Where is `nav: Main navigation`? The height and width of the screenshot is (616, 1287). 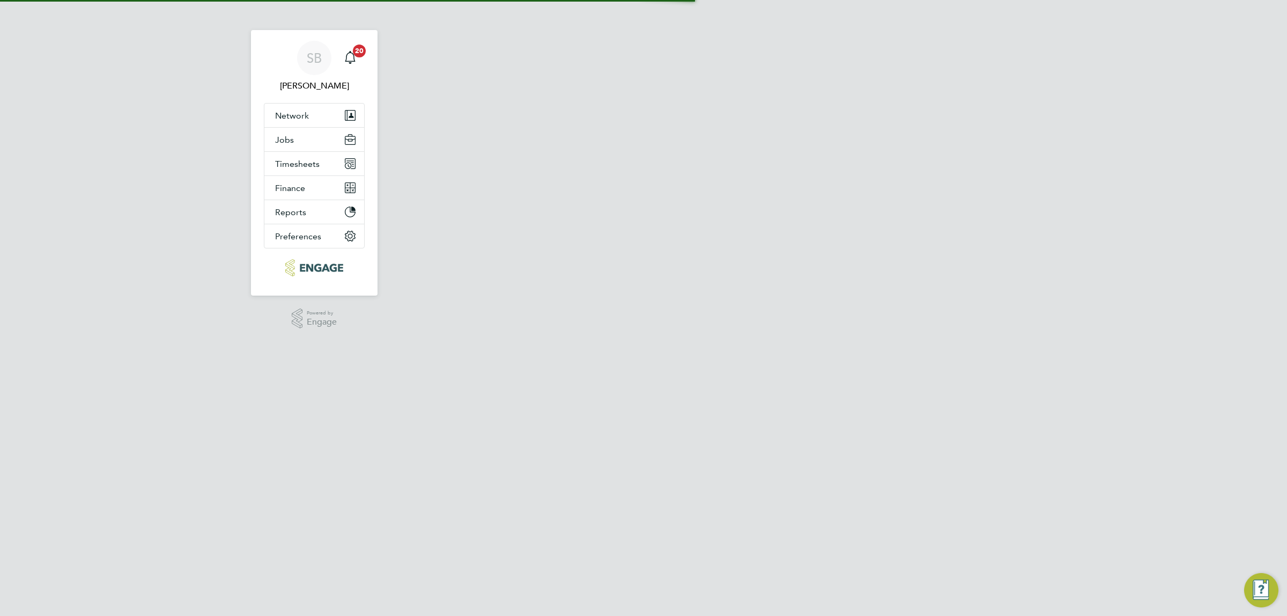
nav: Main navigation is located at coordinates (314, 163).